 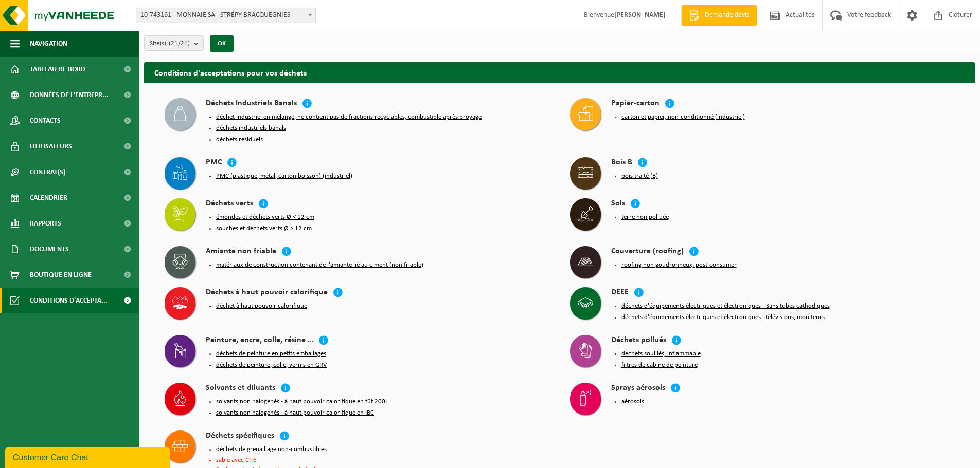 What do you see at coordinates (222, 44) in the screenshot?
I see `button: OK` at bounding box center [222, 44].